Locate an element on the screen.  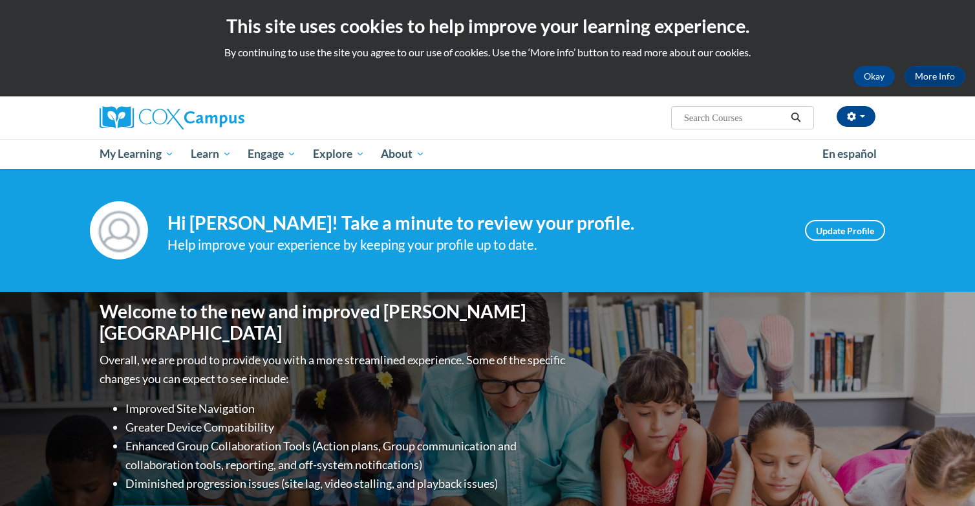
a: En español is located at coordinates (850, 154).